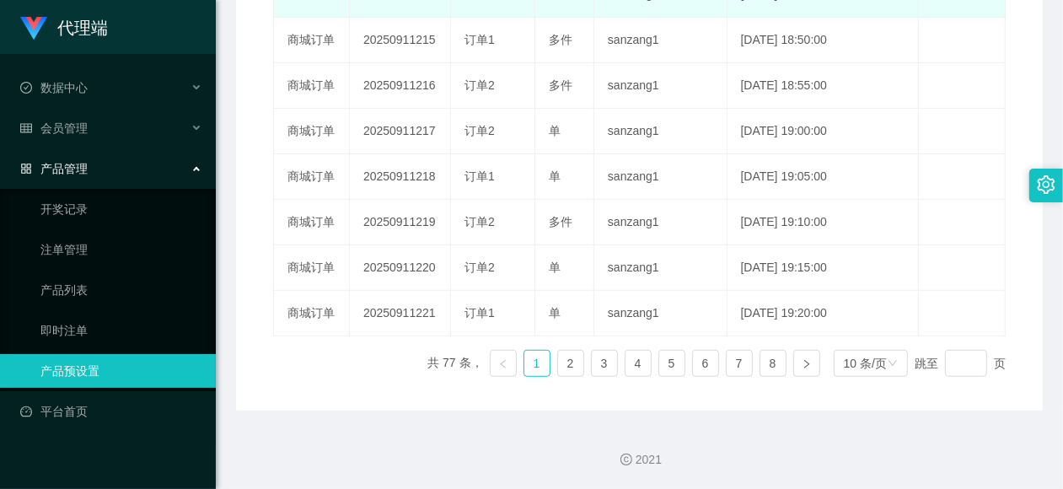 The width and height of the screenshot is (1063, 489). I want to click on a: 3, so click(605, 363).